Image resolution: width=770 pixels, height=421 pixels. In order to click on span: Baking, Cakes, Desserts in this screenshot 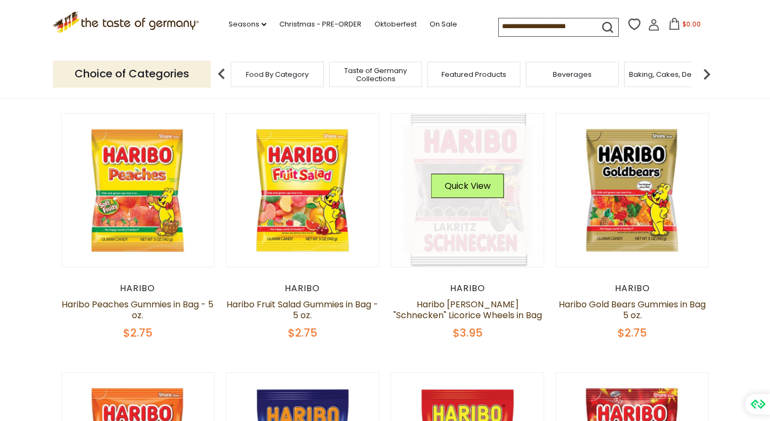, I will do `click(671, 74)`.